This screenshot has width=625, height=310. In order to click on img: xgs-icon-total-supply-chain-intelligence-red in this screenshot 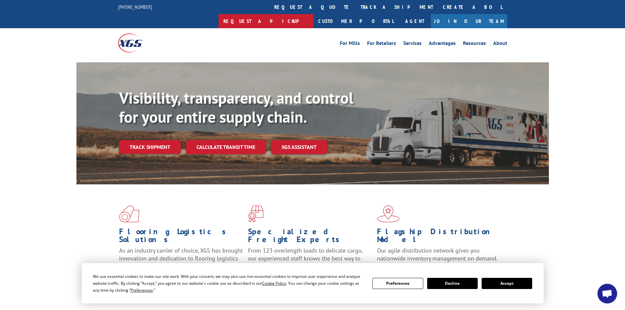, I will do `click(129, 214)`.